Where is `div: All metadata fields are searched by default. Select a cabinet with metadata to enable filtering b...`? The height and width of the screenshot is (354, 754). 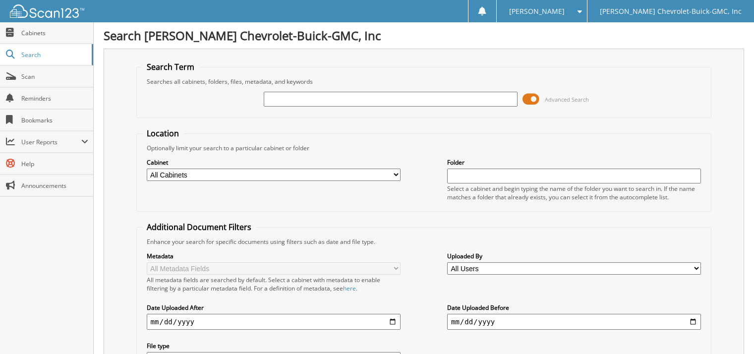 div: All metadata fields are searched by default. Select a cabinet with metadata to enable filtering b... is located at coordinates (274, 284).